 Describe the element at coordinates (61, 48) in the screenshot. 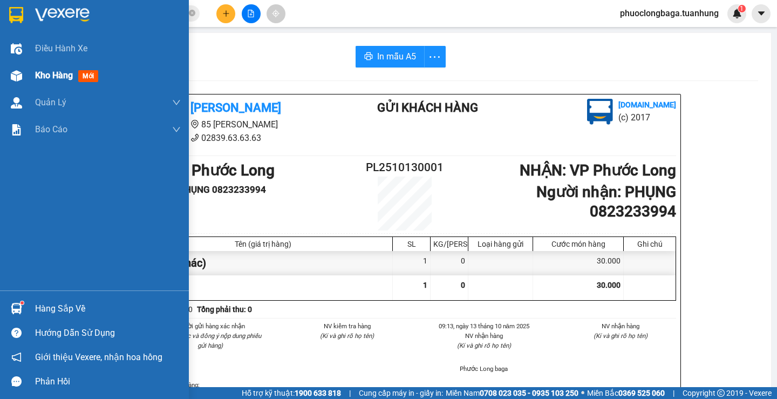

I see `span: Điều hành xe` at that location.